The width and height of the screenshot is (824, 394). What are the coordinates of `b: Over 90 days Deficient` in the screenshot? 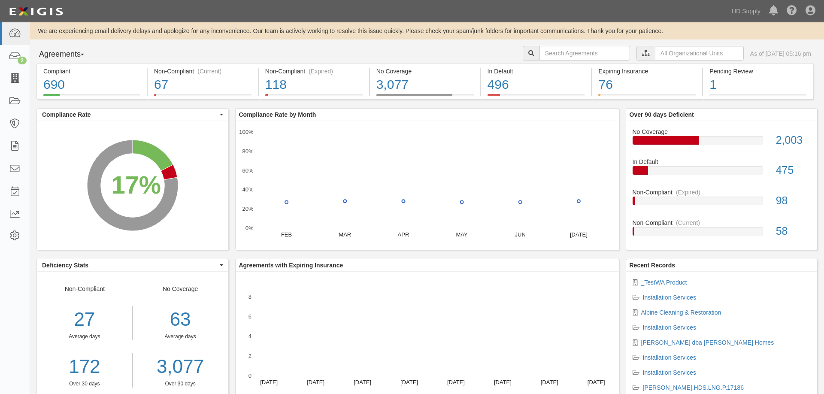 It's located at (662, 115).